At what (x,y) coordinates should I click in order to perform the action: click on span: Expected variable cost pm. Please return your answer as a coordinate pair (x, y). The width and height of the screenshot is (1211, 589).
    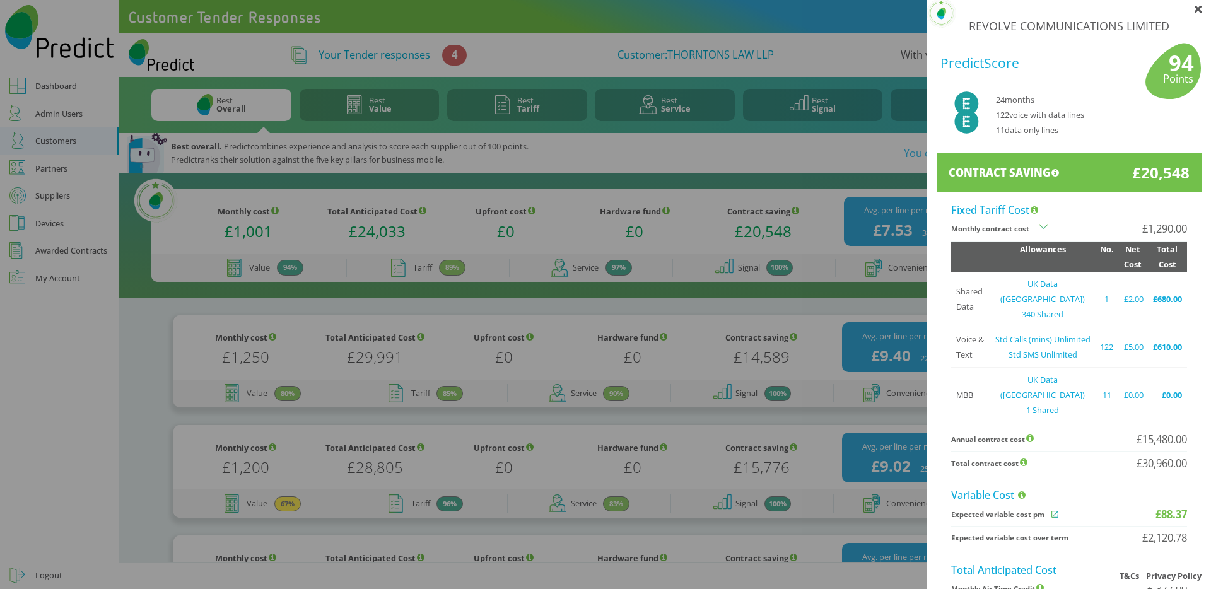
    Looking at the image, I should click on (1053, 515).